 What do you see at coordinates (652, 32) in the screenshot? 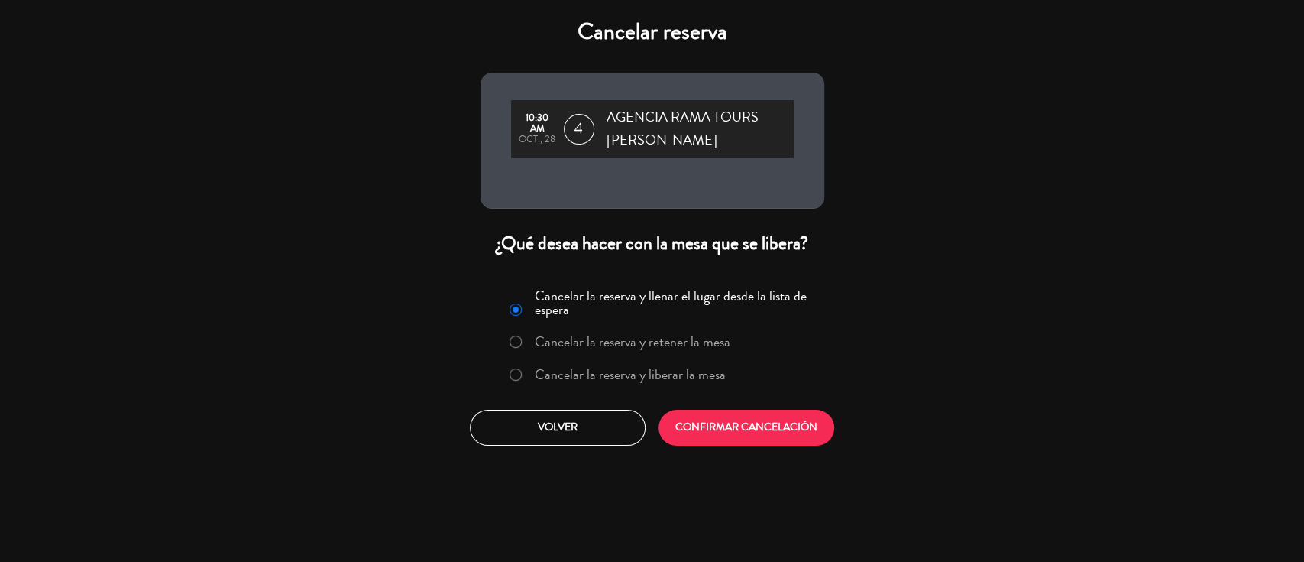
I see `h4: Cancelar reserva` at bounding box center [652, 32].